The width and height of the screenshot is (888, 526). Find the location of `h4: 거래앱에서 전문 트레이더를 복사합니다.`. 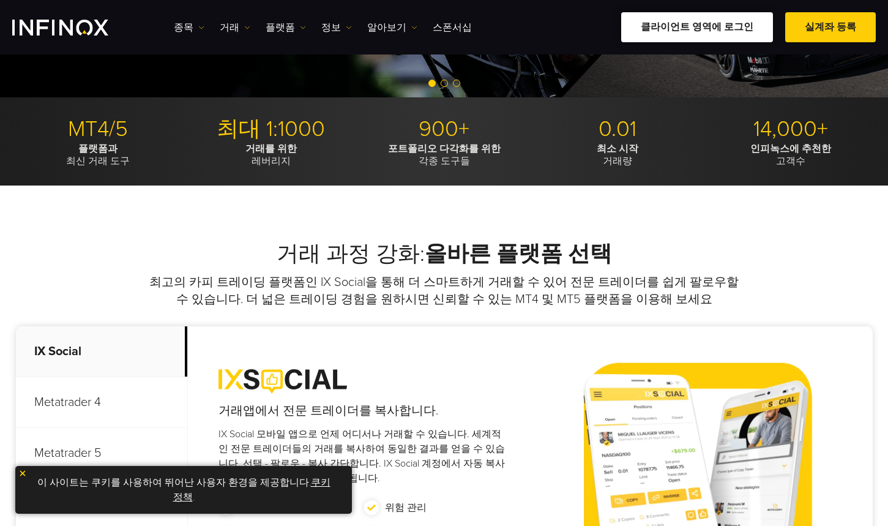

h4: 거래앱에서 전문 트레이더를 복사합니다. is located at coordinates (364, 411).